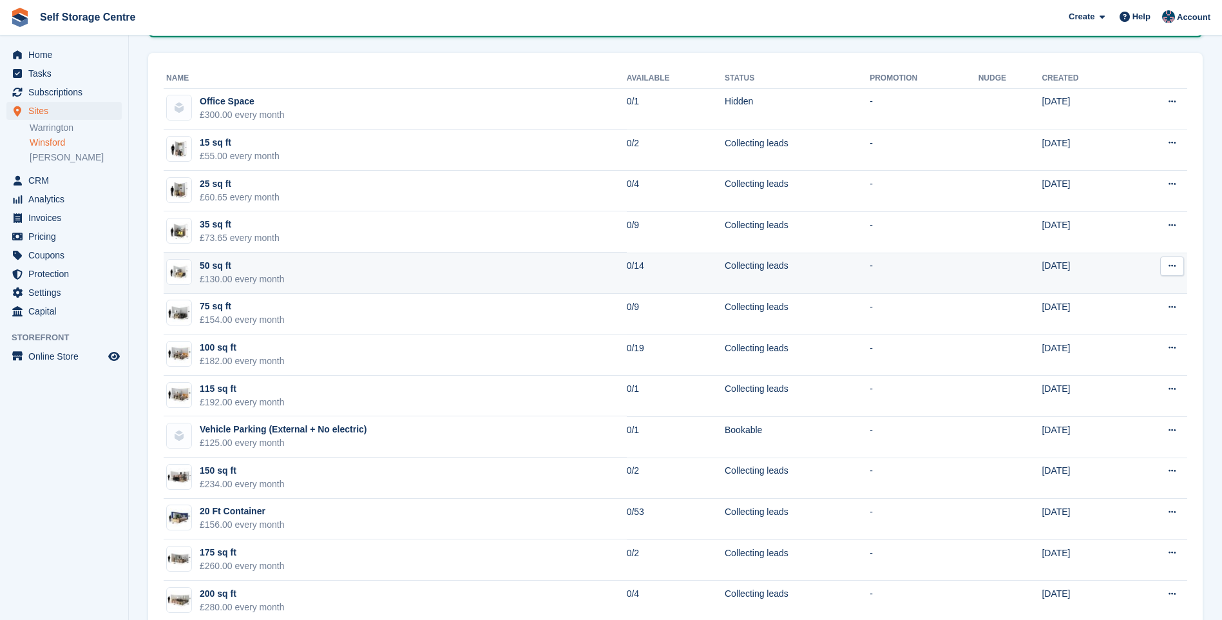 The width and height of the screenshot is (1222, 620). I want to click on div: 150 sq ft, so click(242, 470).